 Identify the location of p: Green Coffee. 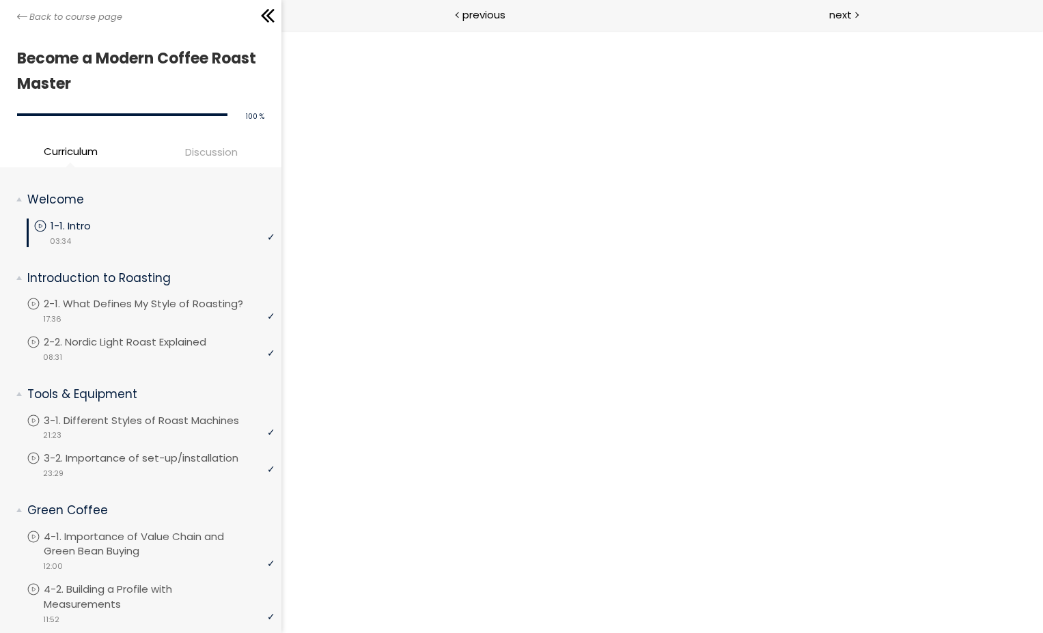
(145, 510).